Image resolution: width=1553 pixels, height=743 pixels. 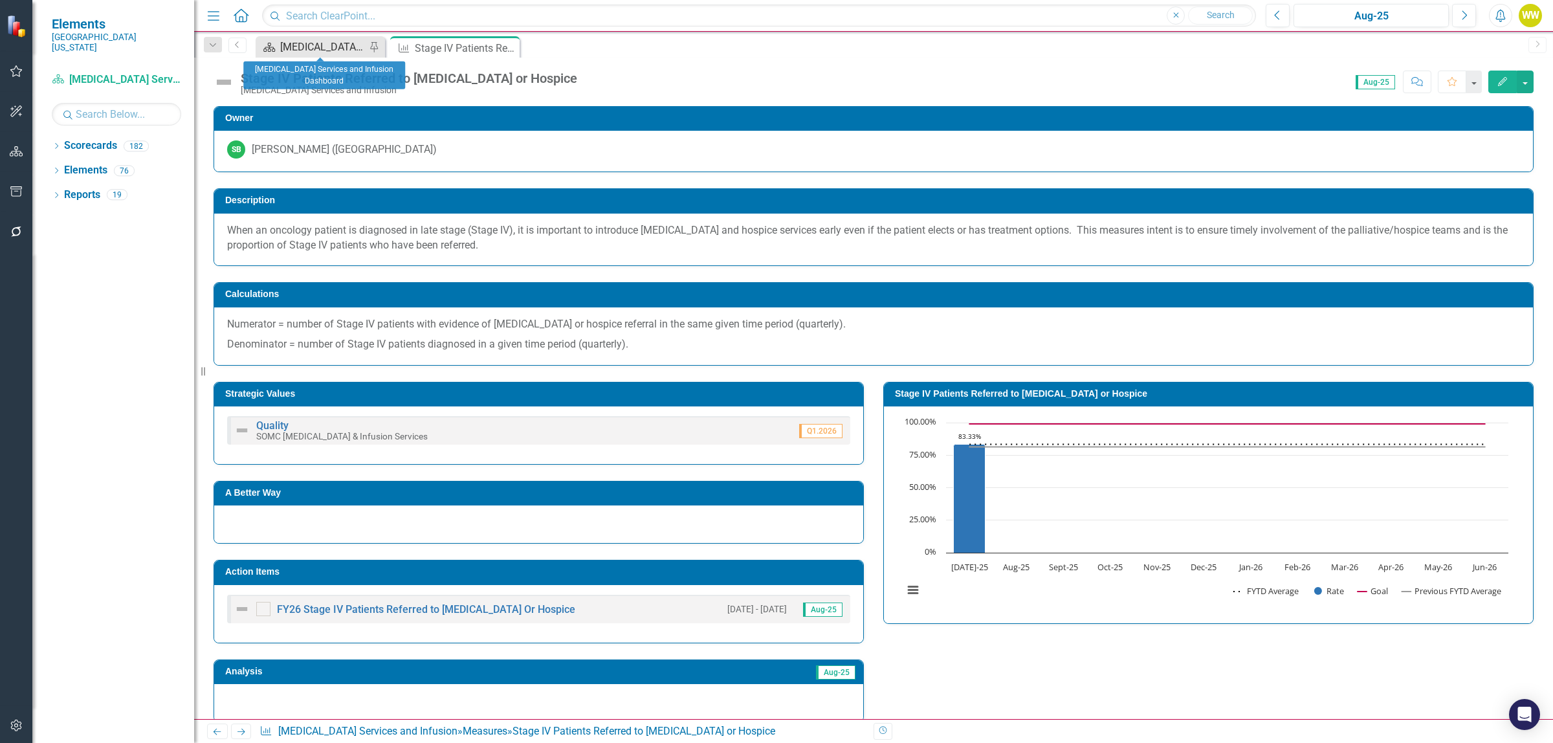 I want to click on text: Nov-25, so click(x=1157, y=567).